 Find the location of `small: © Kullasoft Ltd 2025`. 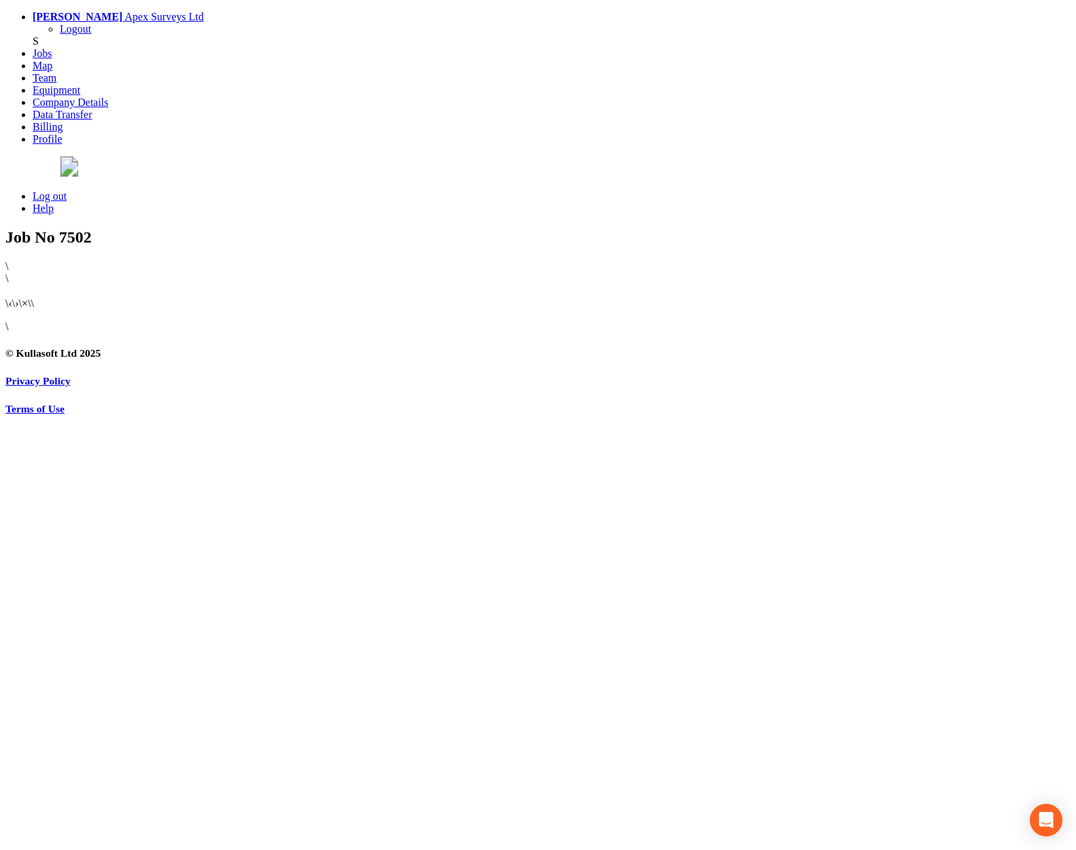

small: © Kullasoft Ltd 2025 is located at coordinates (53, 353).